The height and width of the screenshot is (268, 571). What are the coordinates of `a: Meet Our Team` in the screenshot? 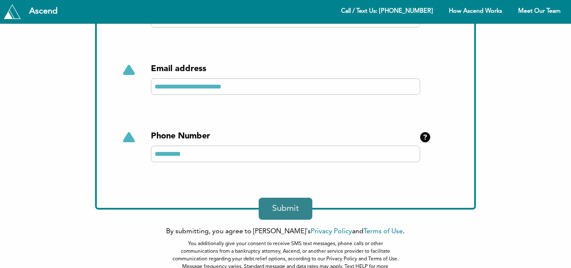 It's located at (540, 11).